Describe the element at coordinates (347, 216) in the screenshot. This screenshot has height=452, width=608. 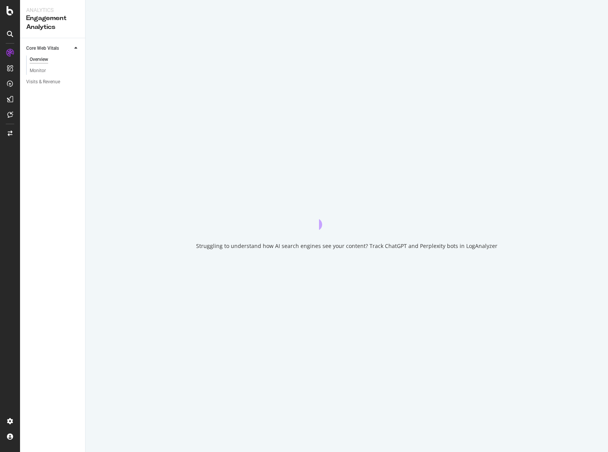
I see `div: animation` at that location.